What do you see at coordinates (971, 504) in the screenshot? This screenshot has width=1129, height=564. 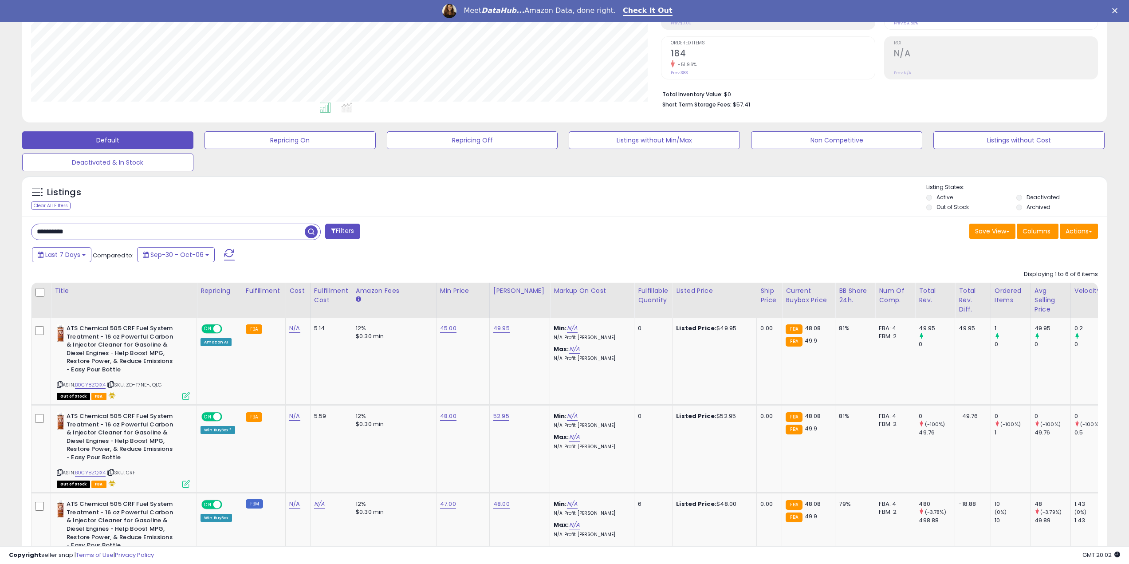 I see `div: -18.88` at bounding box center [971, 504].